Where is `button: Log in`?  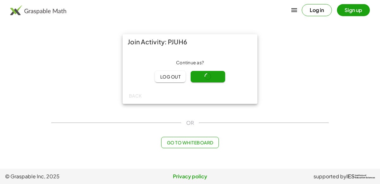
button: Log in is located at coordinates (316, 10).